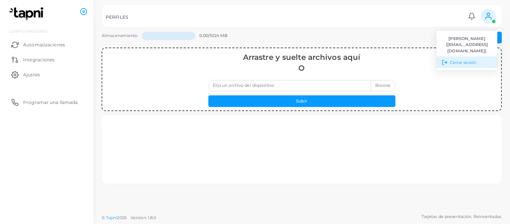 The height and width of the screenshot is (224, 510). What do you see at coordinates (119, 35) in the screenshot?
I see `font: Almacenamiento` at bounding box center [119, 35].